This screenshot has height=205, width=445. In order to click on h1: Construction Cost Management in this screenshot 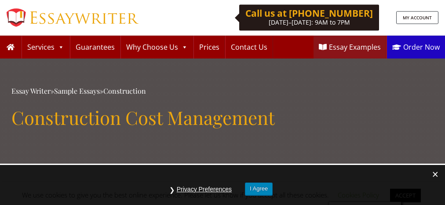, I will do `click(223, 117)`.